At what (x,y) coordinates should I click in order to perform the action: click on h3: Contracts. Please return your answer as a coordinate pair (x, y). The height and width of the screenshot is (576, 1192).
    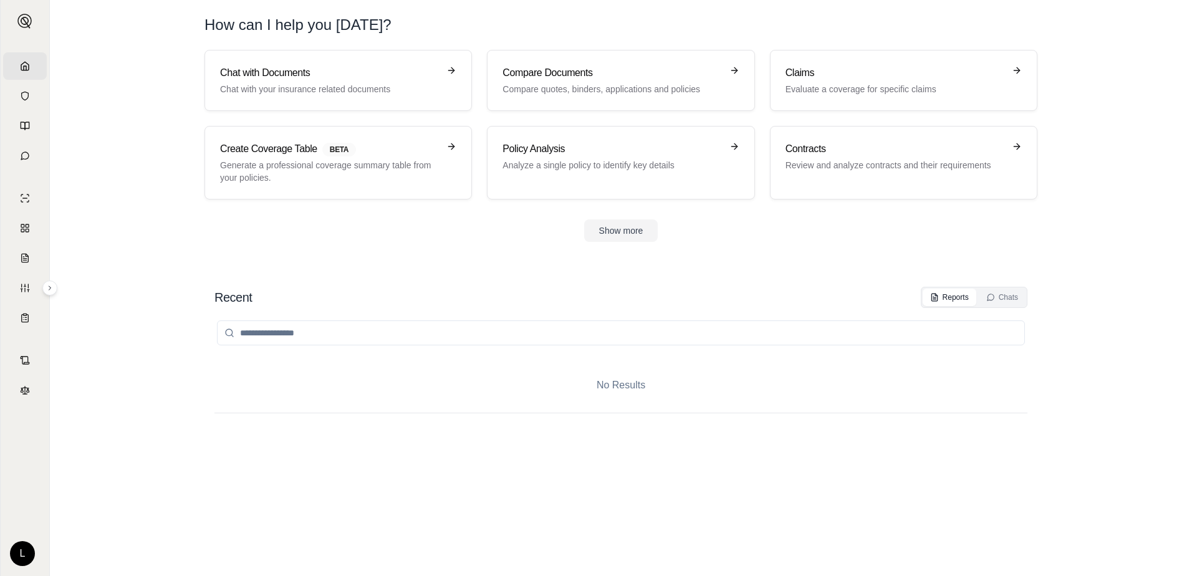
    Looking at the image, I should click on (894, 149).